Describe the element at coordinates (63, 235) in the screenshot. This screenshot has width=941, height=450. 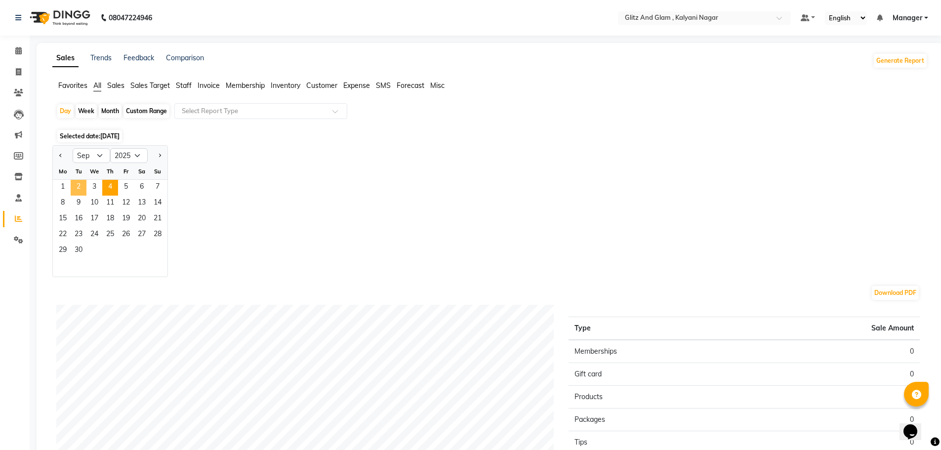
I see `div: Monday, September 22, 2025` at that location.